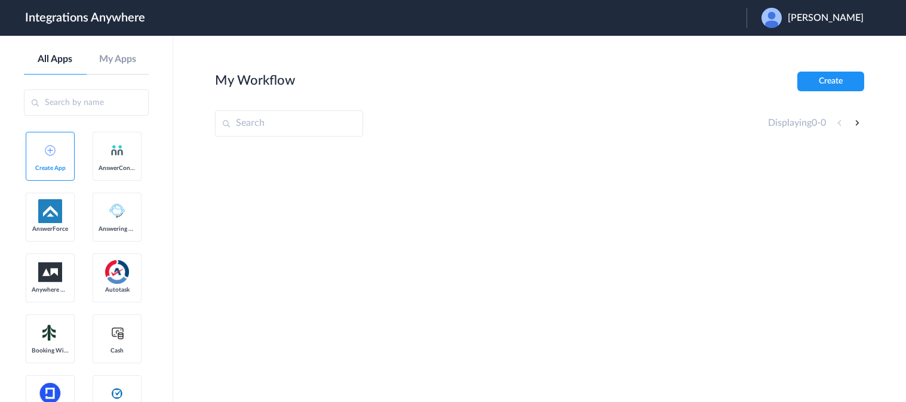 The height and width of the screenshot is (402, 906). Describe the element at coordinates (55, 59) in the screenshot. I see `a: All Apps` at that location.